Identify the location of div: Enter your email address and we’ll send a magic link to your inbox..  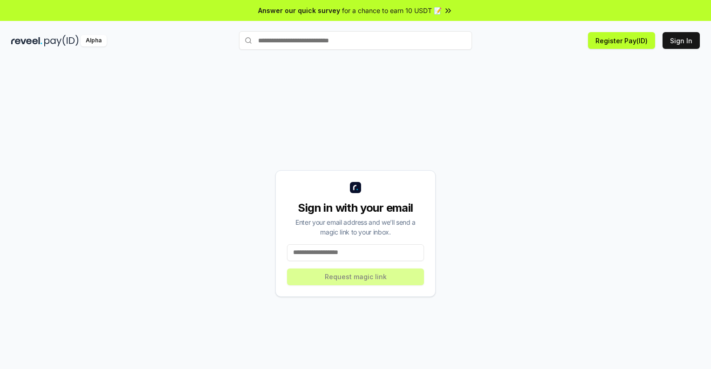
(355, 227).